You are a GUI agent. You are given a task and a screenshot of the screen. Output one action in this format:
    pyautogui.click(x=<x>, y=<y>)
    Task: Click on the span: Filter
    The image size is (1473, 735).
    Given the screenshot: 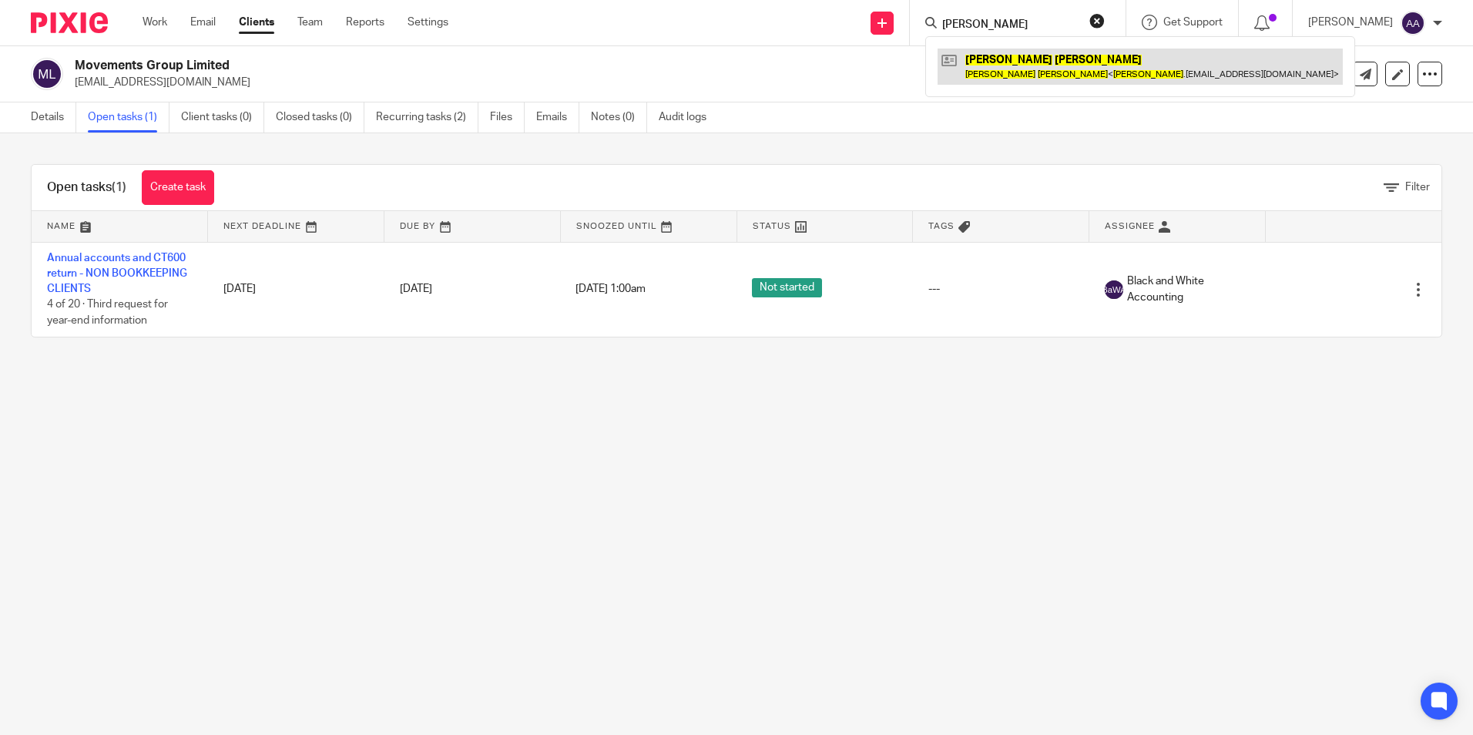 What is the action you would take?
    pyautogui.click(x=1418, y=187)
    